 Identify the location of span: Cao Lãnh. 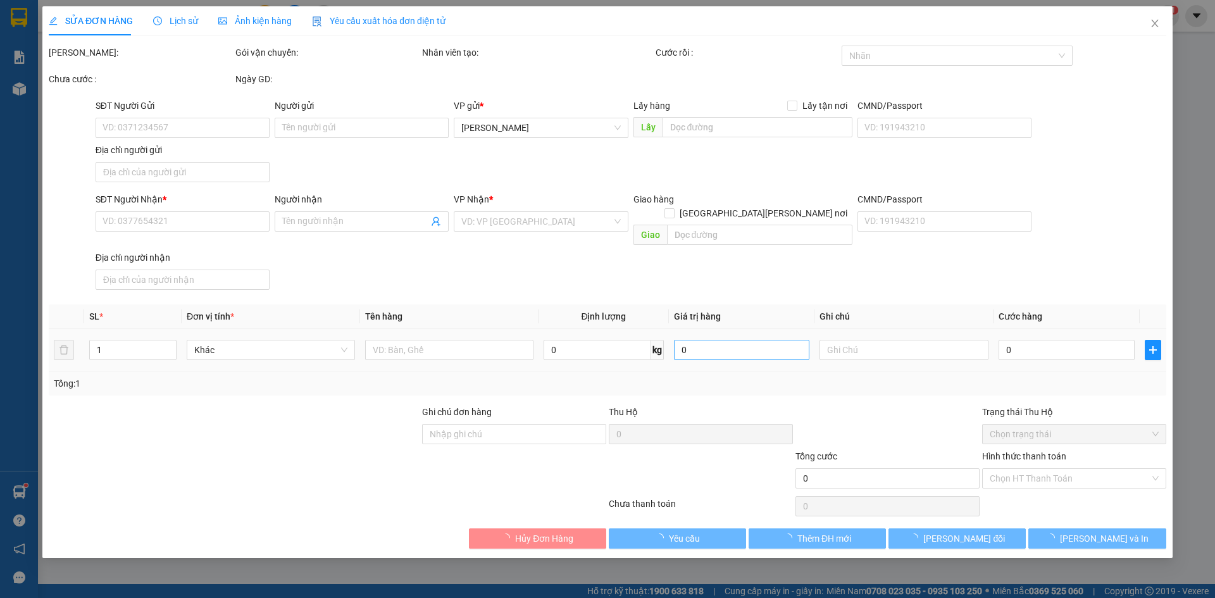
(541, 128).